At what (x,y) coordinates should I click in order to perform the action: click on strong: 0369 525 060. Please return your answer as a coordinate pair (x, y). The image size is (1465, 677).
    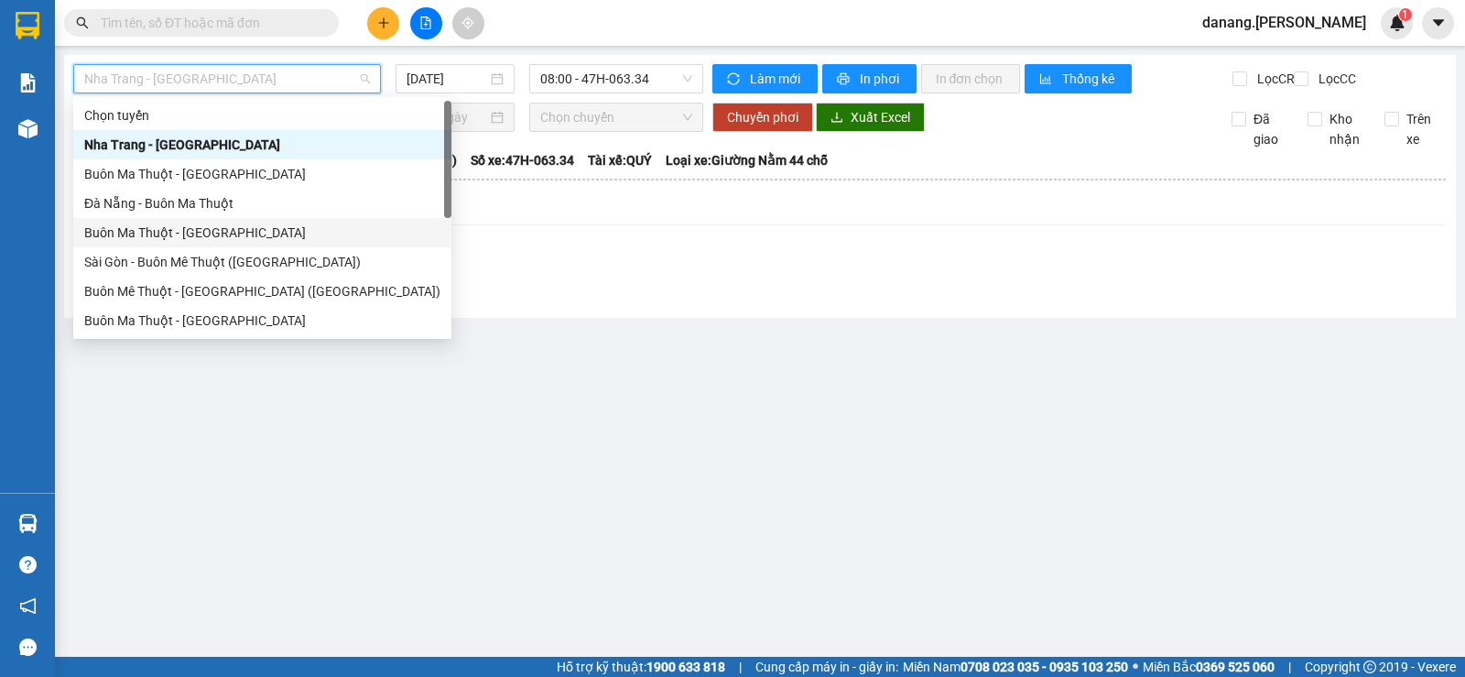
    Looking at the image, I should click on (1235, 667).